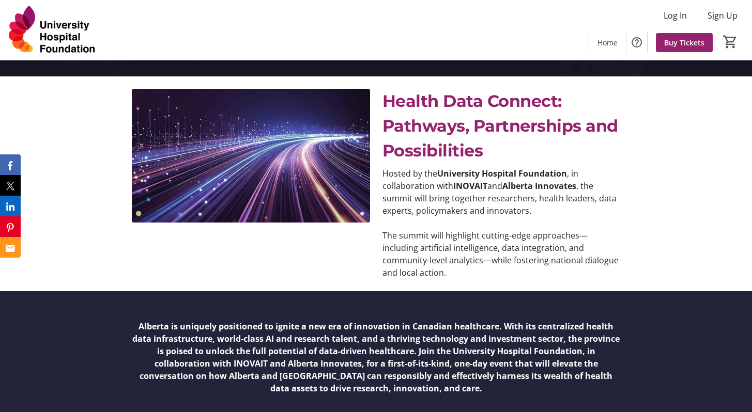  What do you see at coordinates (607, 42) in the screenshot?
I see `a: Home` at bounding box center [607, 42].